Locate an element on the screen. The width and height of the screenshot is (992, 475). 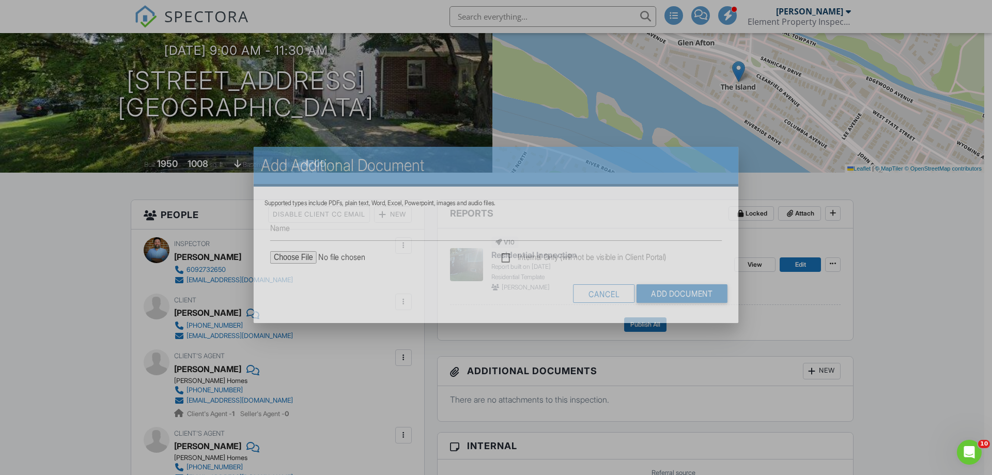
h2: Add Additional Document is located at coordinates (496, 165).